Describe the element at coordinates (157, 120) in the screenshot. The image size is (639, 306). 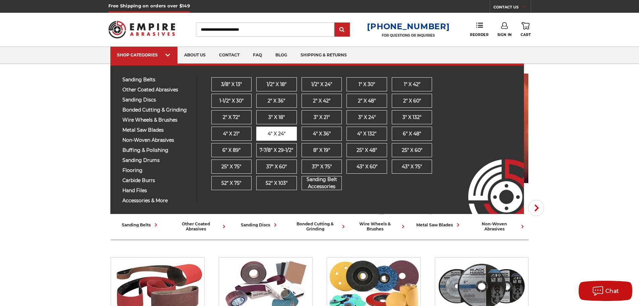
I see `span: wire wheels & brushes` at that location.